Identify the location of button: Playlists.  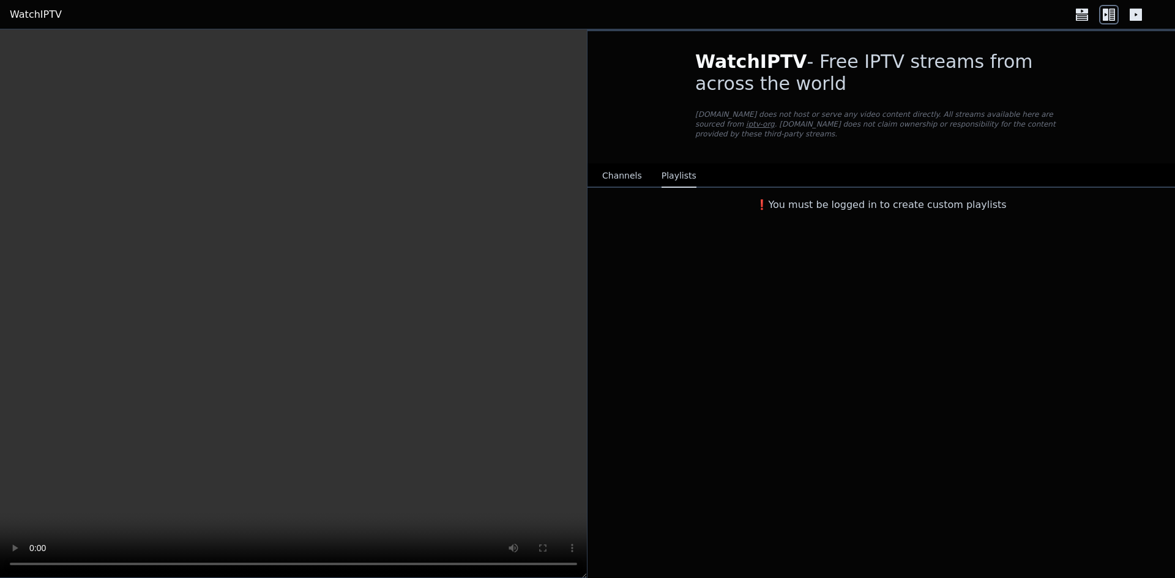
(679, 176).